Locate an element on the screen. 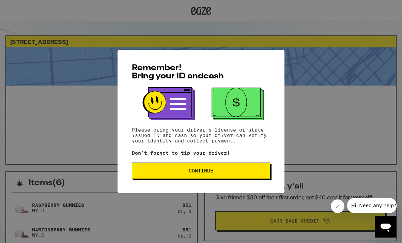 The width and height of the screenshot is (402, 243). button: Continue is located at coordinates (201, 171).